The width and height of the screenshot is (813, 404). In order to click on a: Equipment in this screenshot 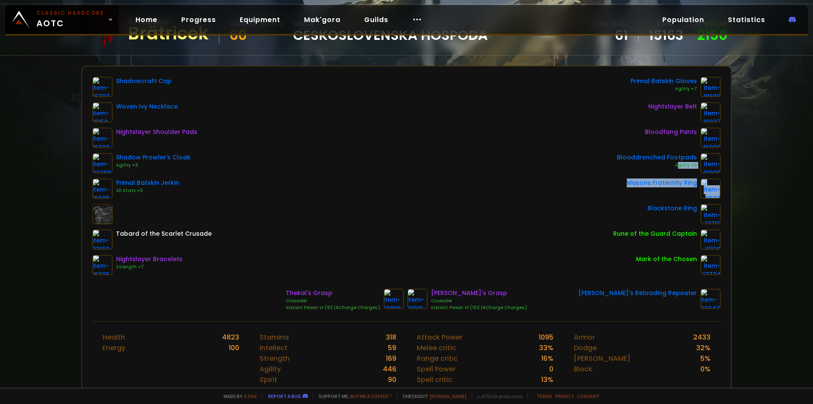, I will do `click(260, 19)`.